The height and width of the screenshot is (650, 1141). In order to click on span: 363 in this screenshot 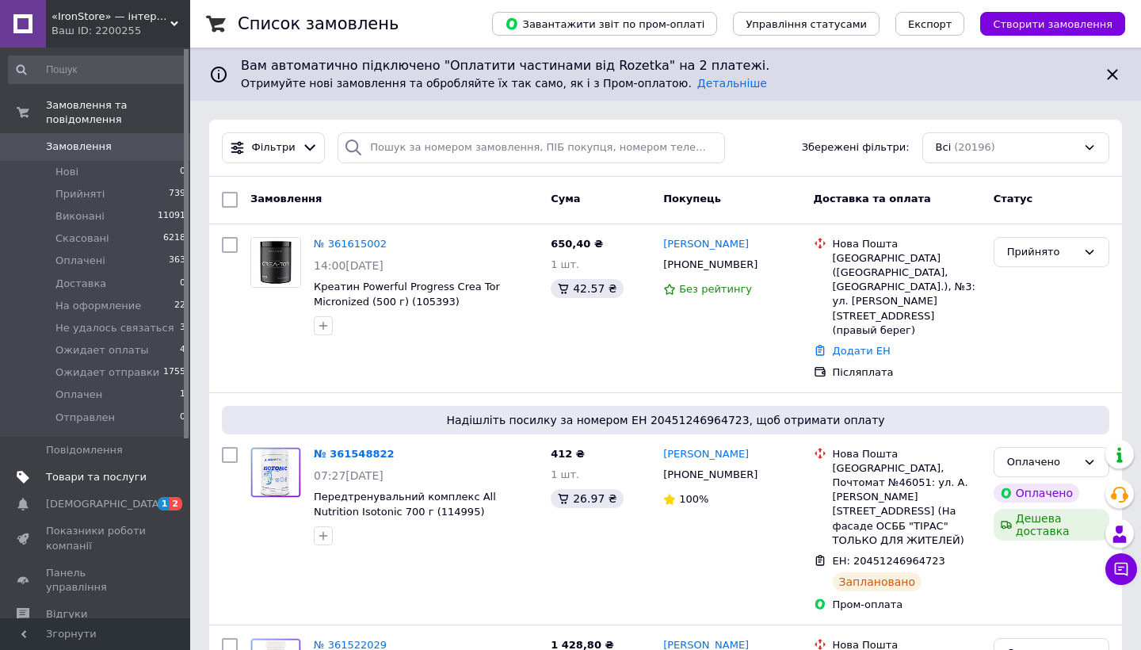, I will do `click(177, 261)`.